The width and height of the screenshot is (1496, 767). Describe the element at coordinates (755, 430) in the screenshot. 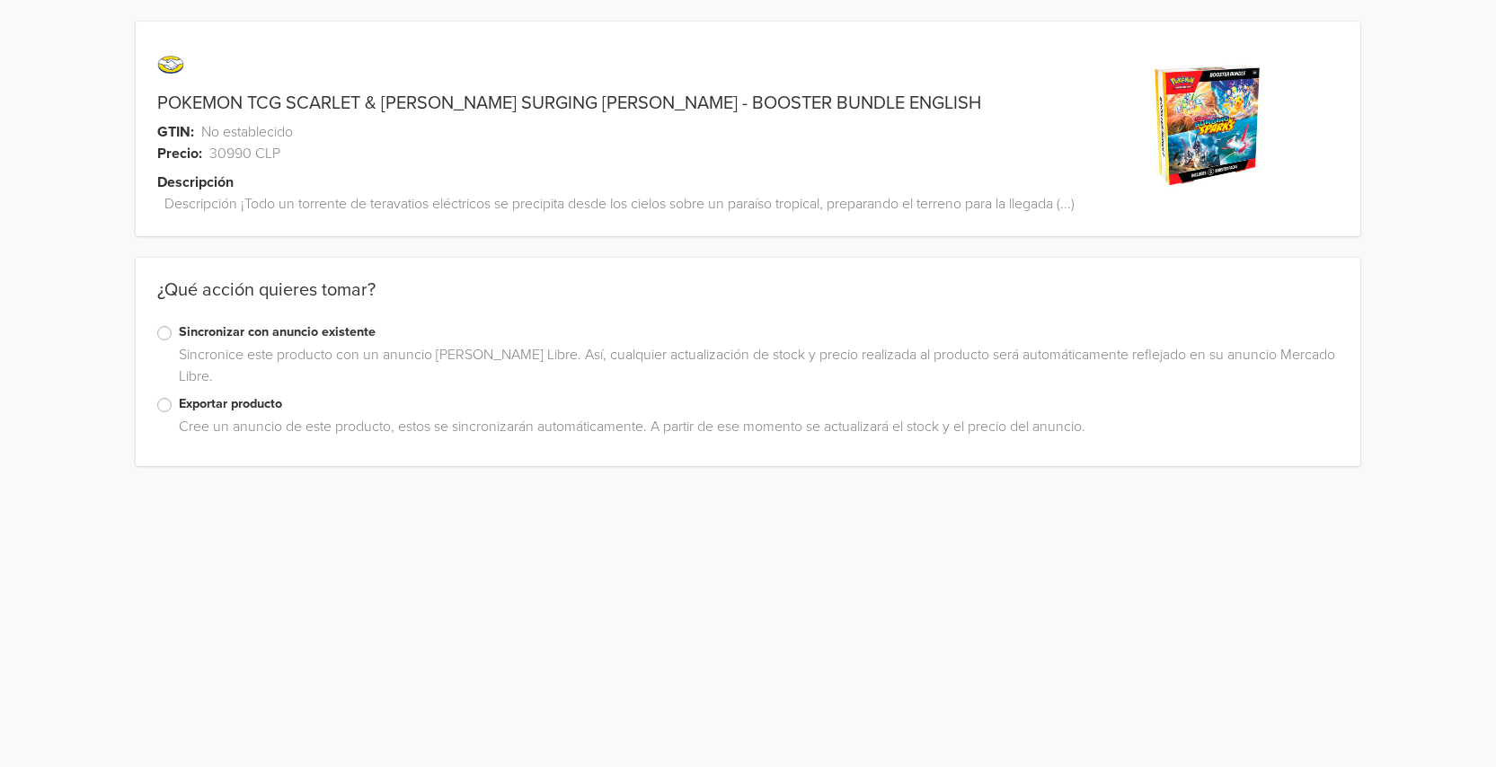

I see `div: Cree un anuncio de este producto, estos se sincronizarán automáticamente. A partir de ese momento...` at that location.